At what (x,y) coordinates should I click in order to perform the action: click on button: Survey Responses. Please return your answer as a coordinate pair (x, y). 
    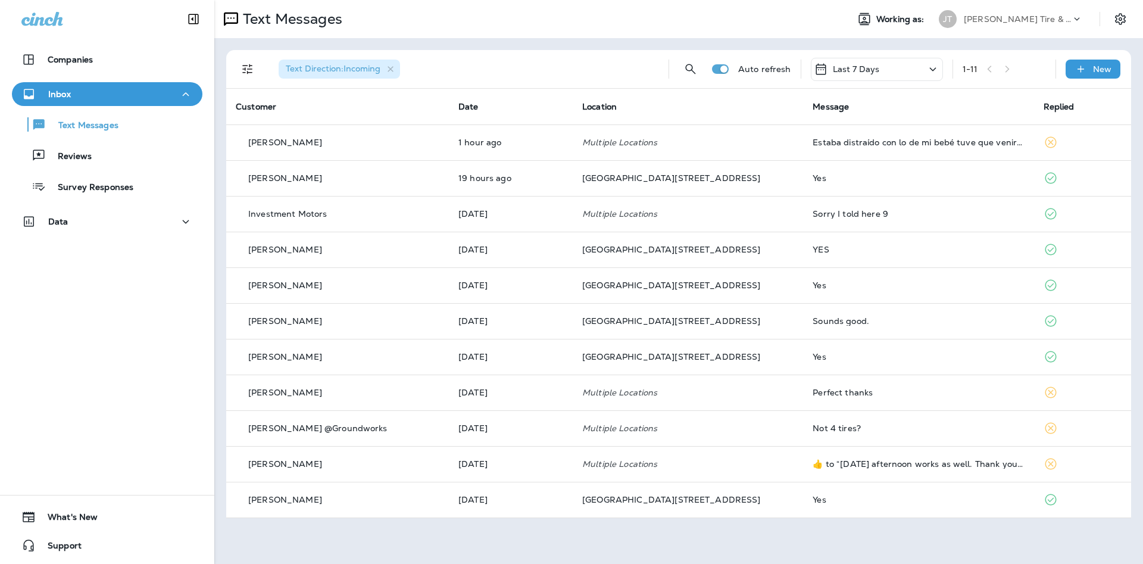
    Looking at the image, I should click on (107, 186).